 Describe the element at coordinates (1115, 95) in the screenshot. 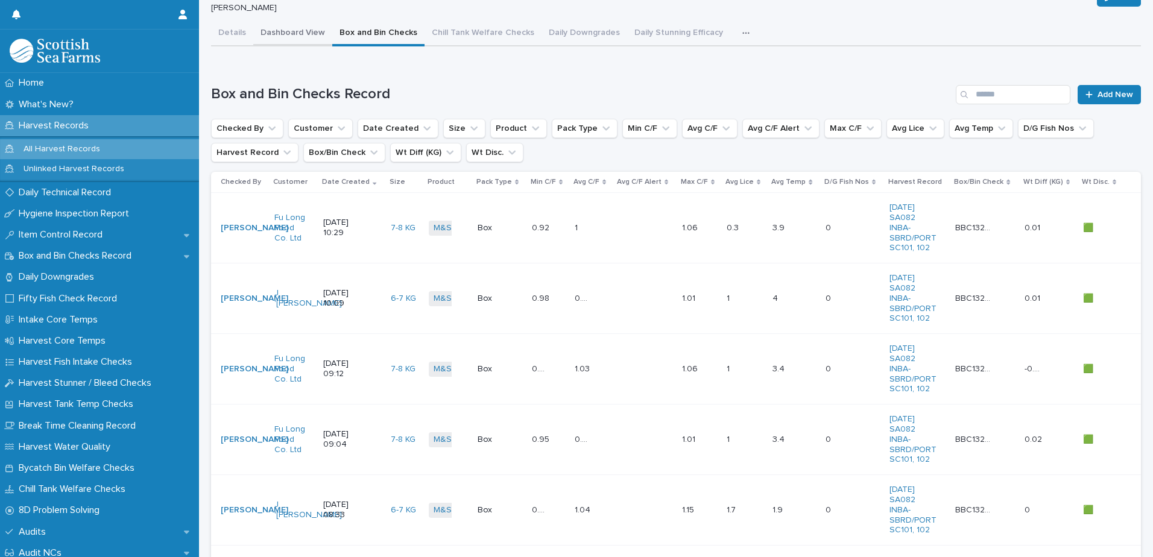

I see `span: Add New` at that location.